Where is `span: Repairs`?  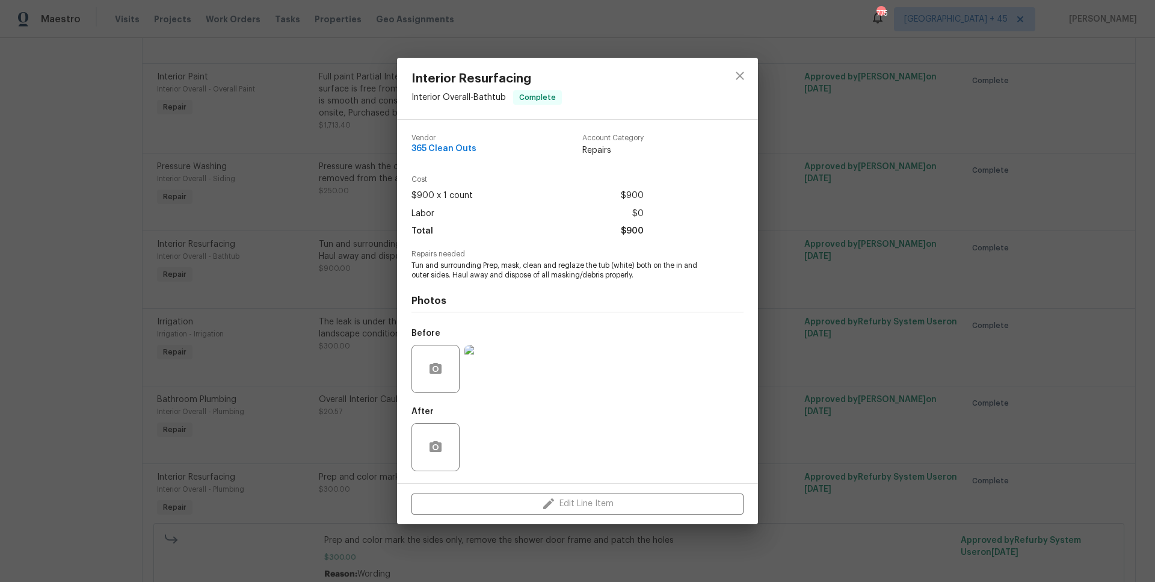
span: Repairs is located at coordinates (613, 150).